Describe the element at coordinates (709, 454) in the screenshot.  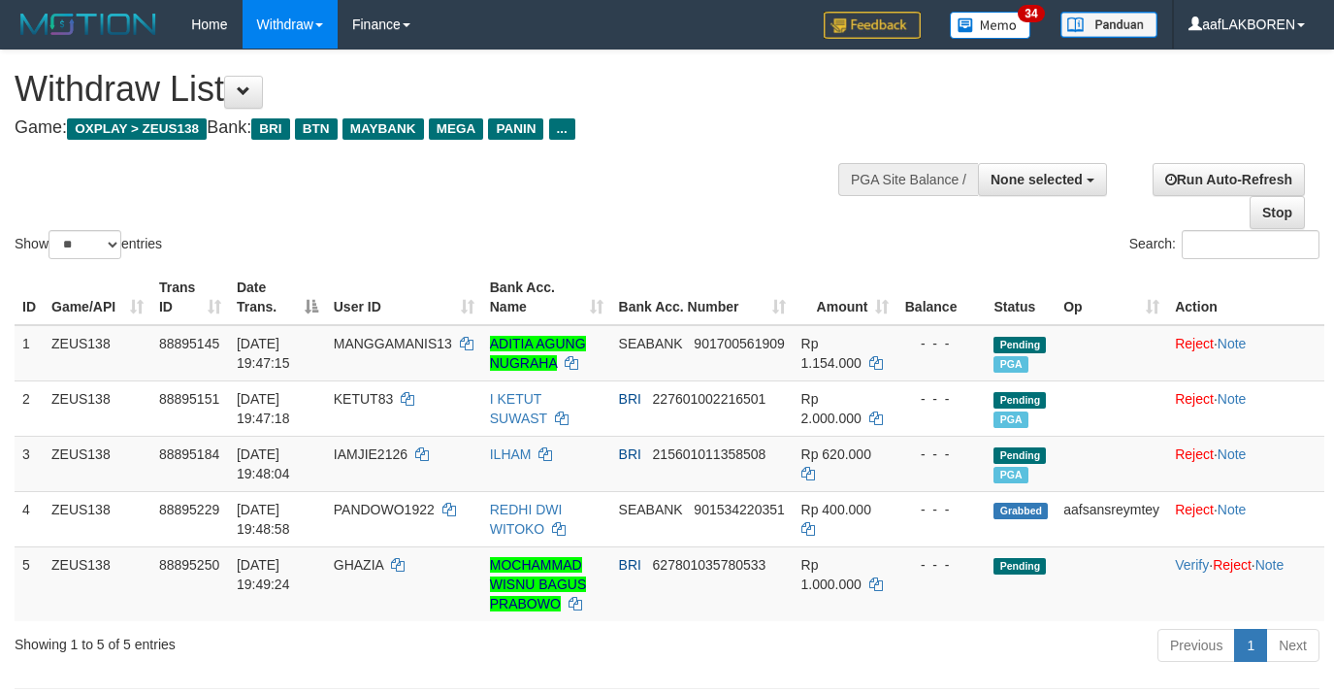
I see `span: Copy 215601011358508 to clipboard` at that location.